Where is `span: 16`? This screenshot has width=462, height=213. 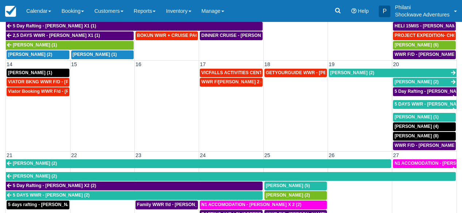
span: 16 is located at coordinates (139, 64).